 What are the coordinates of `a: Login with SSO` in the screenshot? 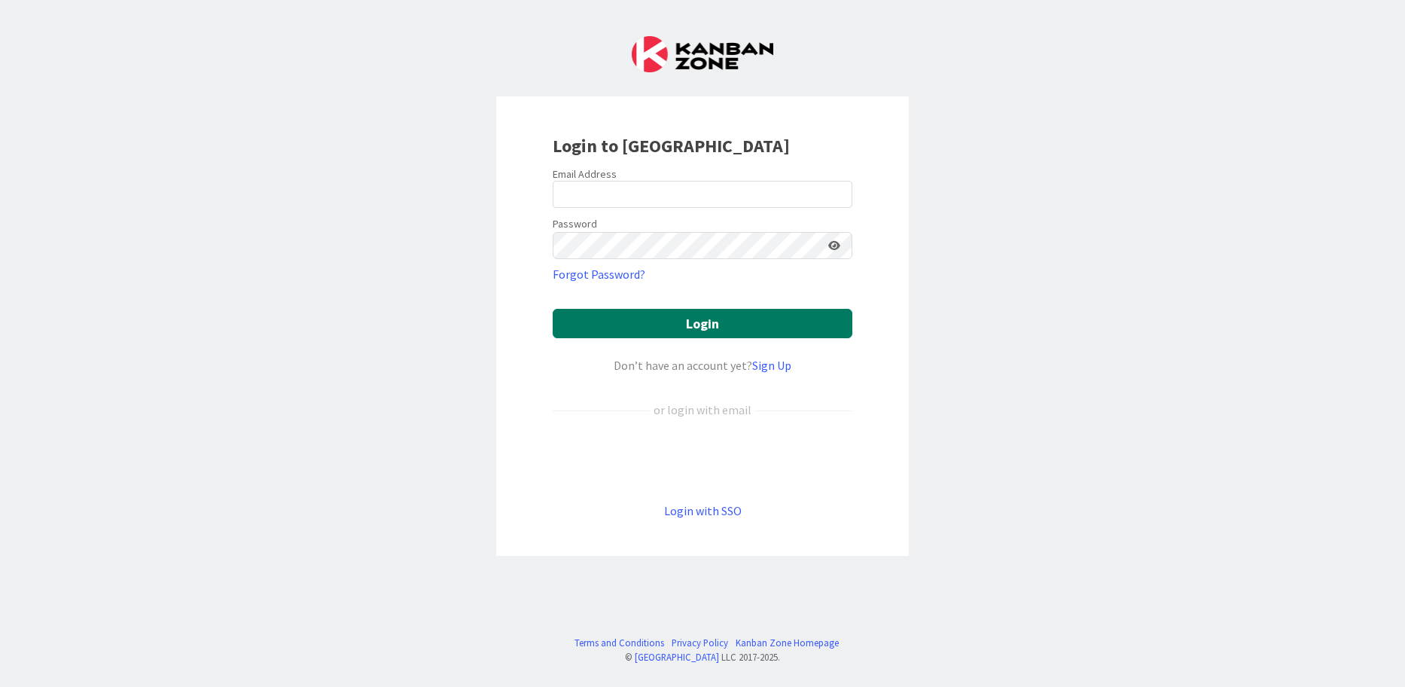 It's located at (703, 511).